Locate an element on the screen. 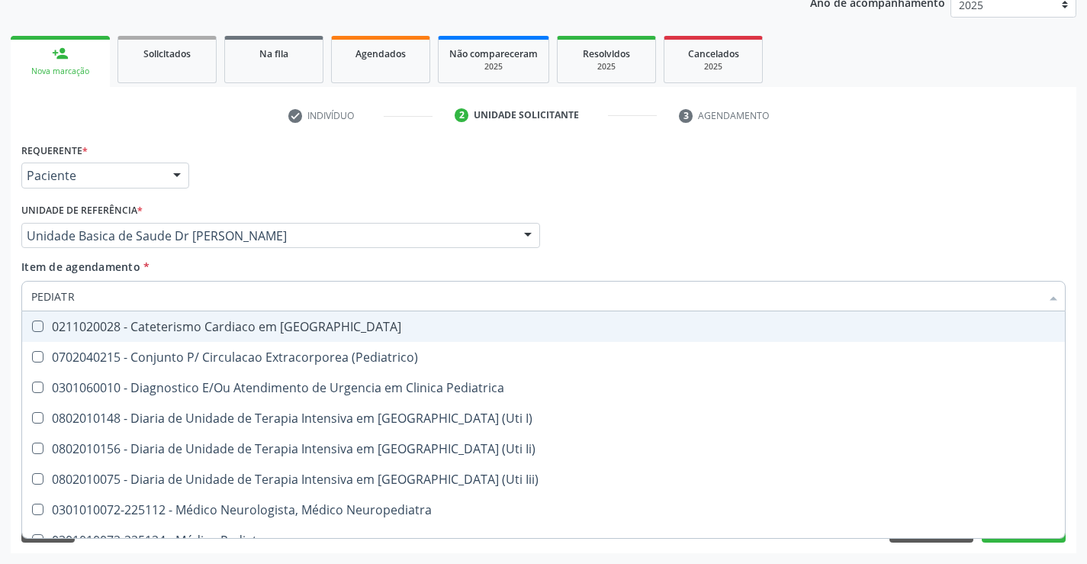 The image size is (1087, 564). label: Requerente is located at coordinates (54, 150).